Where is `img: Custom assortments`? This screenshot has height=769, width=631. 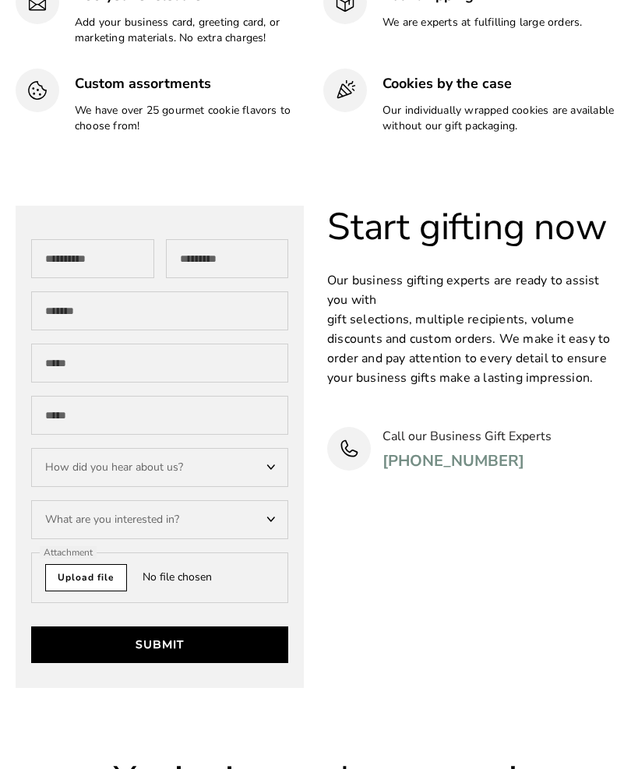 img: Custom assortments is located at coordinates (37, 90).